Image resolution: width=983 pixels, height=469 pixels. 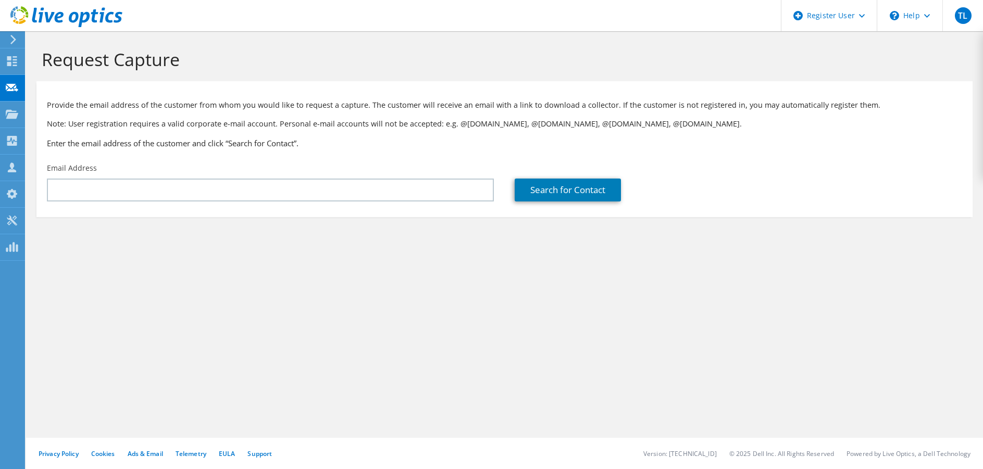 I want to click on span: TL, so click(x=963, y=16).